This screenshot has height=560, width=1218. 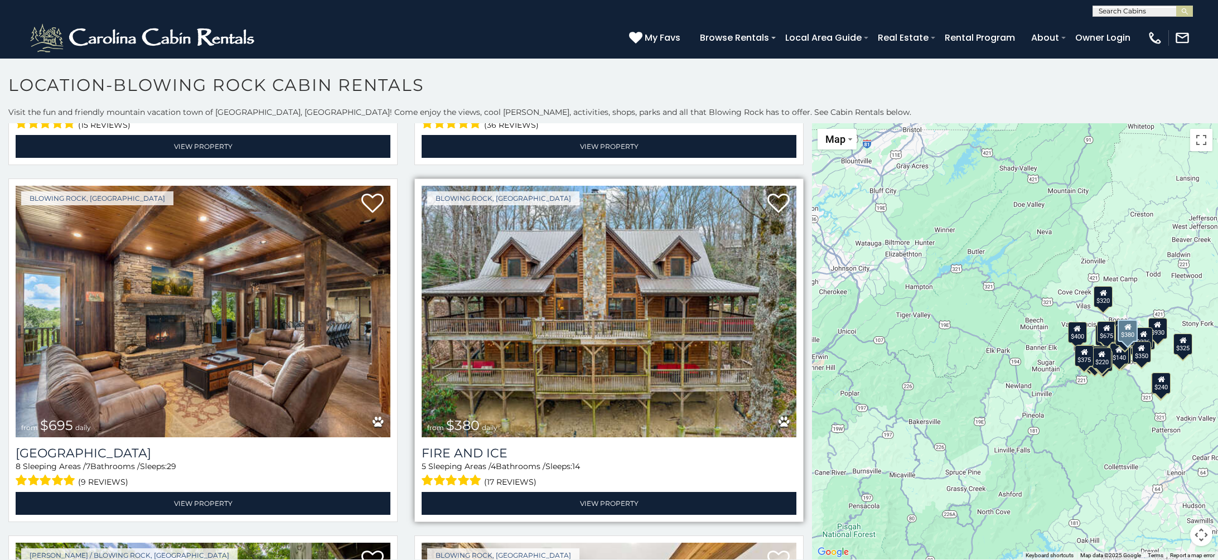 I want to click on a: Browse Rentals, so click(x=735, y=37).